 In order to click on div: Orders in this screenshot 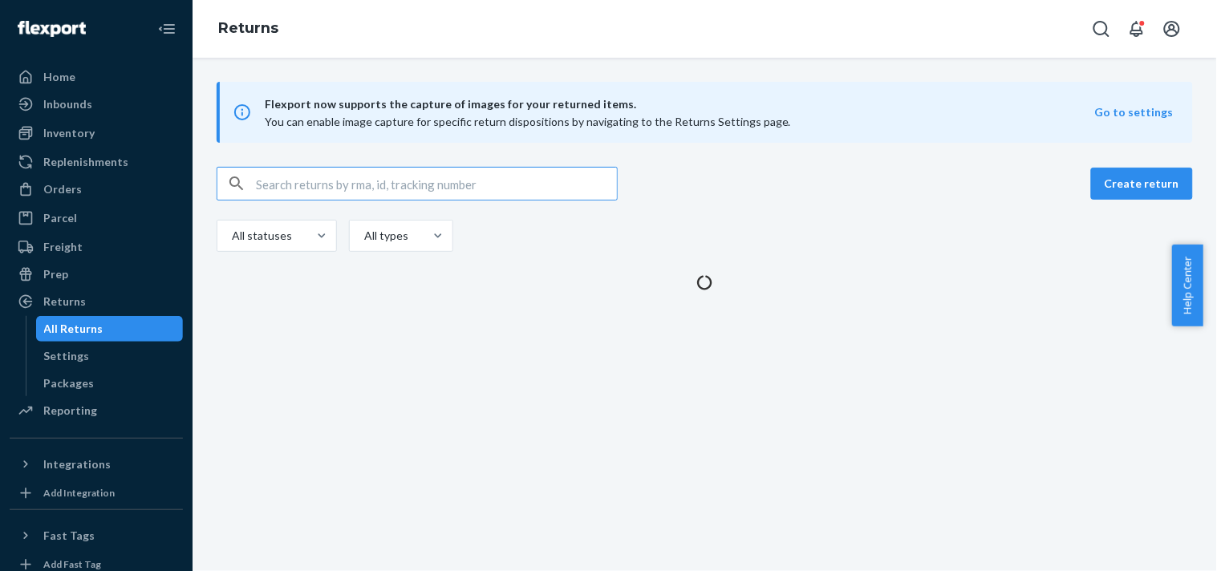, I will do `click(63, 189)`.